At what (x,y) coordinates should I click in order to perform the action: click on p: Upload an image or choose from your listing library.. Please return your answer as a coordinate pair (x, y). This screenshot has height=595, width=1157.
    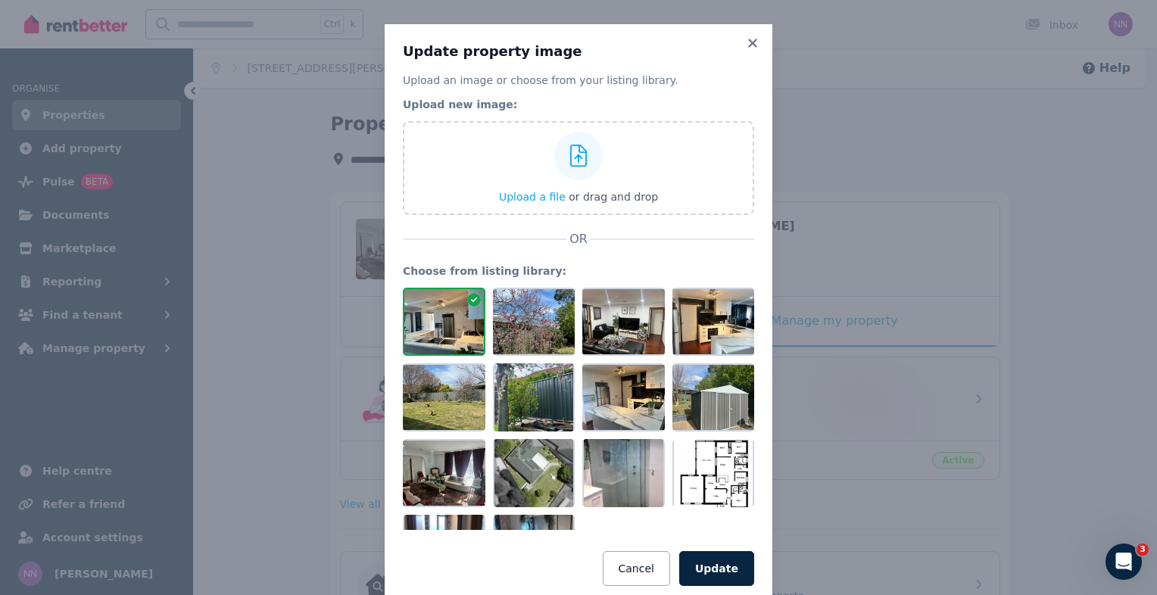
    Looking at the image, I should click on (578, 80).